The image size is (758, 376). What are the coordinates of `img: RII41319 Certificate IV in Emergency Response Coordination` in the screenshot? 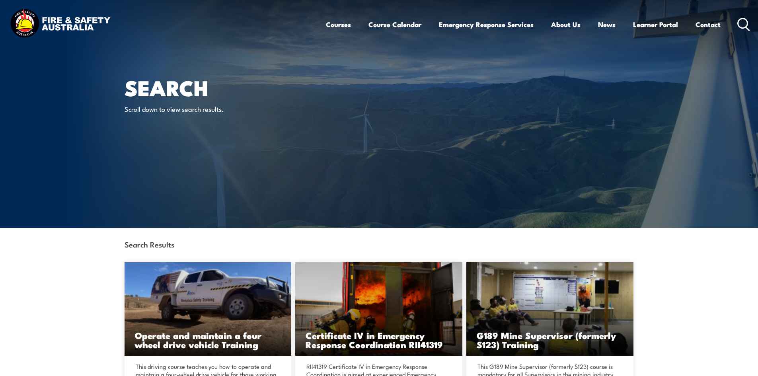 It's located at (379, 309).